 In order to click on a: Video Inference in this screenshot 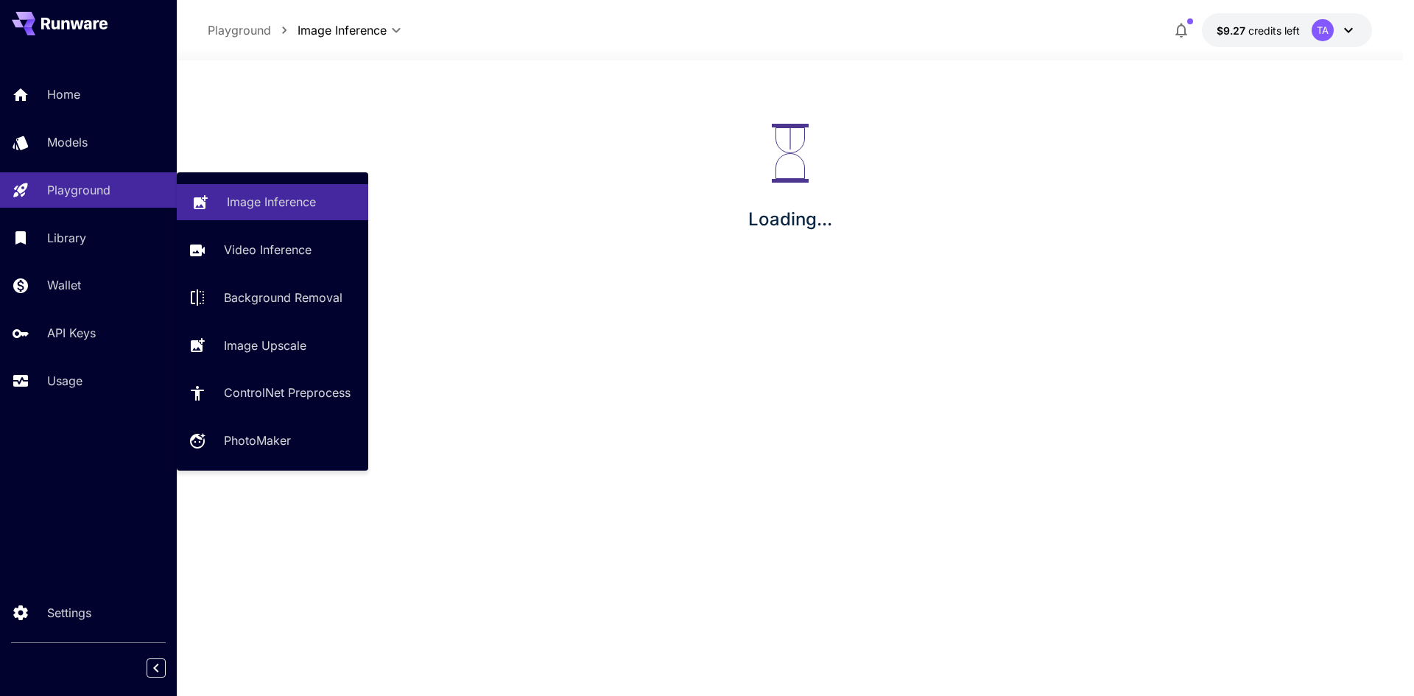, I will do `click(273, 250)`.